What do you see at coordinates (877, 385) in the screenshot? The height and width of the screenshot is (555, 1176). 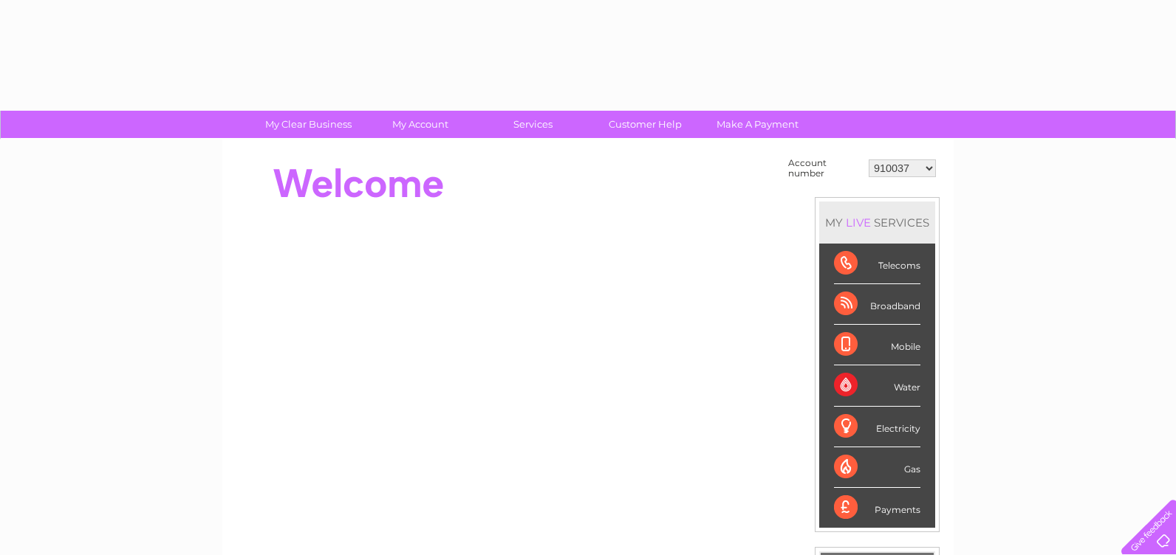 I see `div: Water` at bounding box center [877, 385].